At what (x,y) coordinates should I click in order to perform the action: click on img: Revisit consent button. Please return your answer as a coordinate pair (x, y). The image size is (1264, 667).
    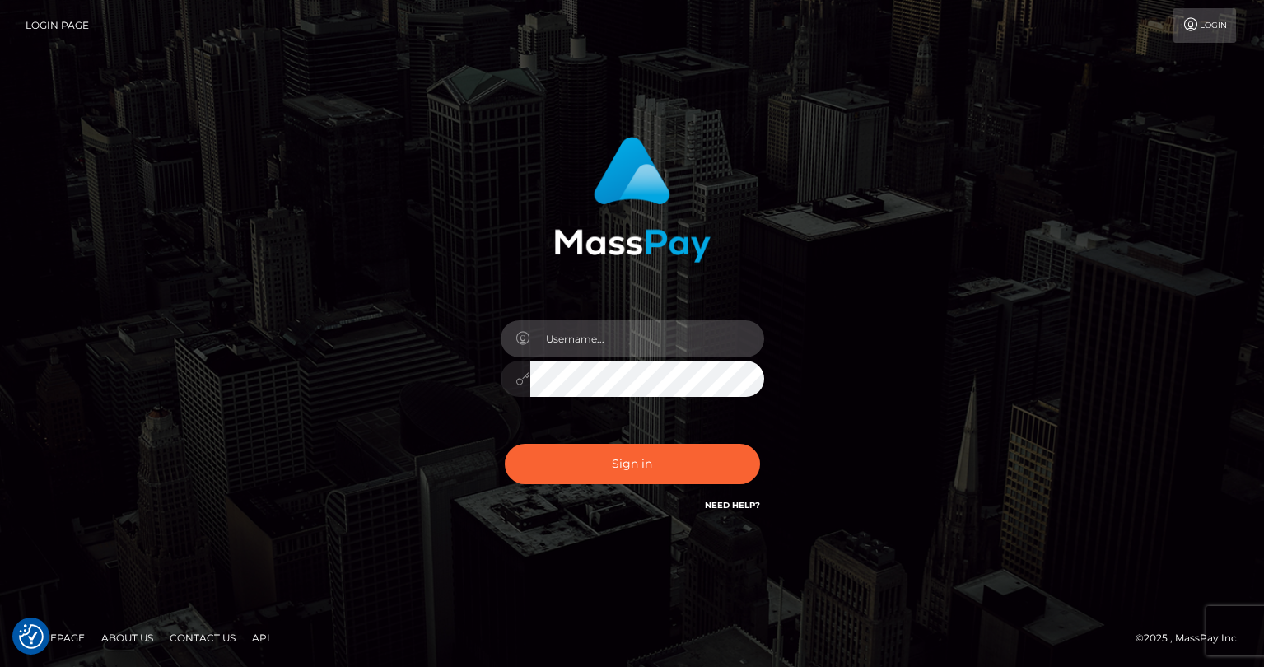
    Looking at the image, I should click on (31, 637).